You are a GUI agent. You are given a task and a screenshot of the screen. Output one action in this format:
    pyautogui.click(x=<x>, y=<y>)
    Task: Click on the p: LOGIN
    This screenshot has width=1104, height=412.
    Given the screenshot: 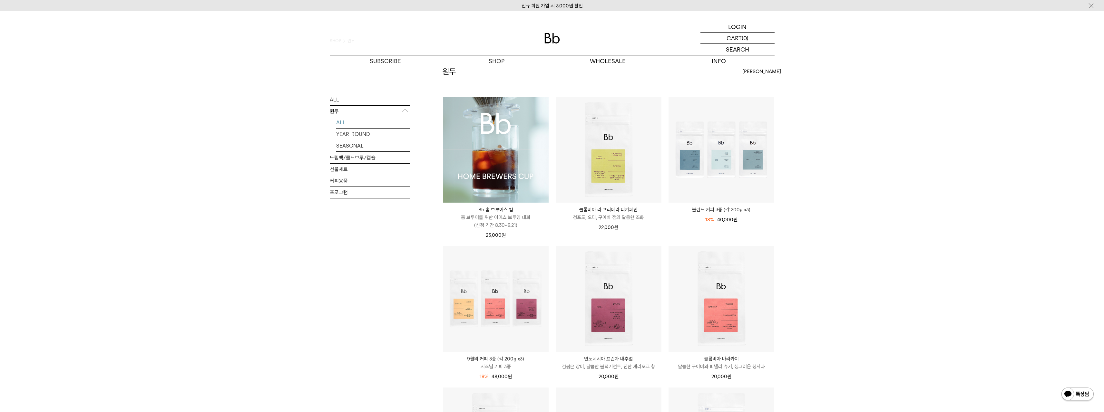 What is the action you would take?
    pyautogui.click(x=737, y=27)
    